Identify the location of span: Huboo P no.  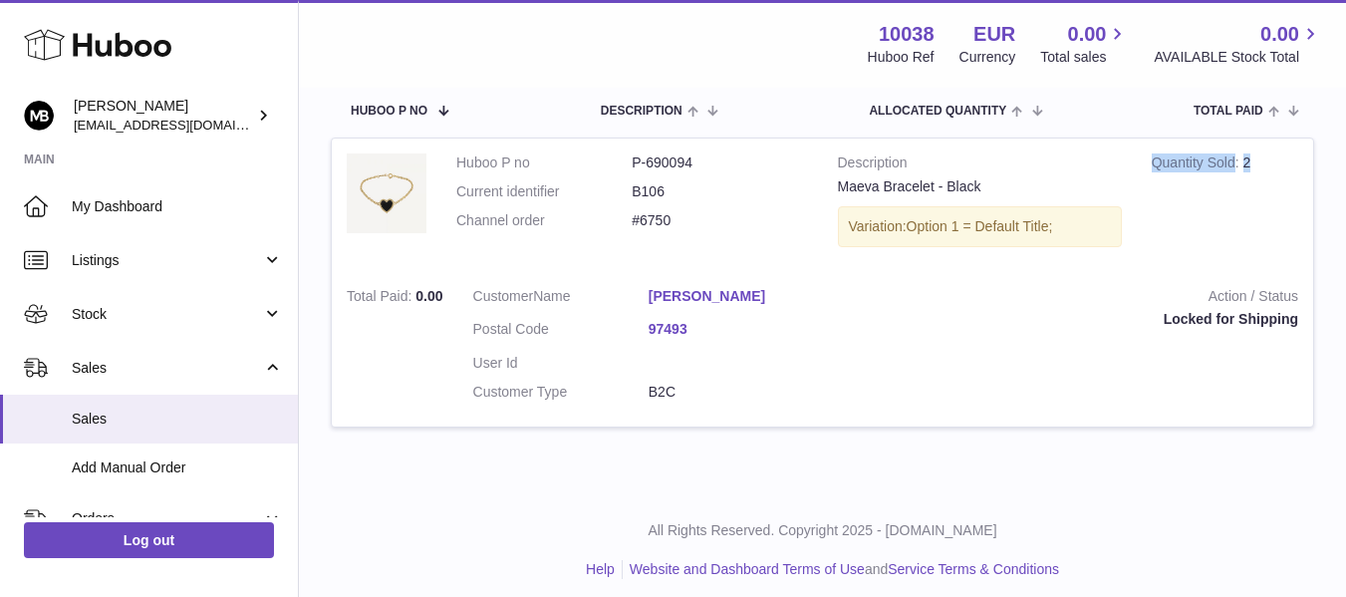
(388, 111).